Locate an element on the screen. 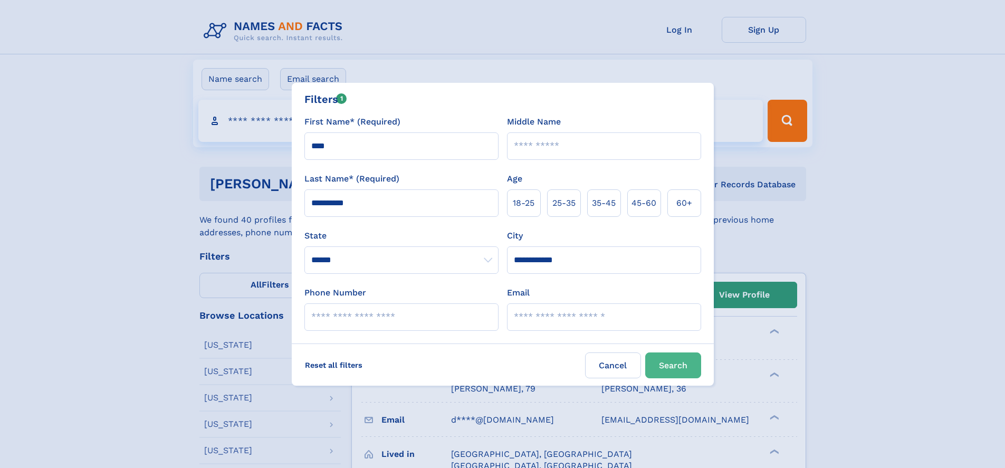 The width and height of the screenshot is (1005, 468). label: Phone Number is located at coordinates (335, 293).